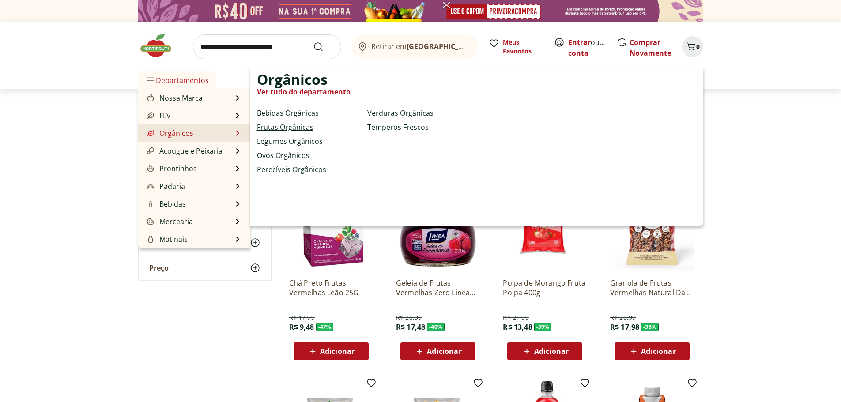 The height and width of the screenshot is (402, 841). What do you see at coordinates (302, 327) in the screenshot?
I see `span: R$ 9,48` at bounding box center [302, 327].